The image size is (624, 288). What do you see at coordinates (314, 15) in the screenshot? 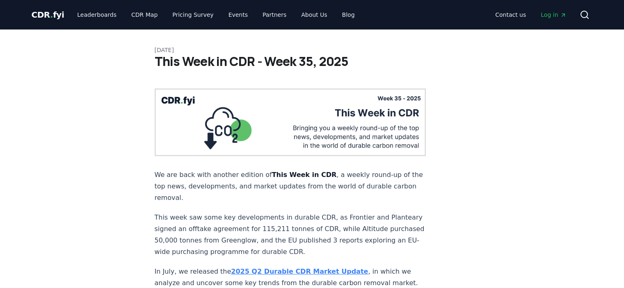
I see `a: About Us` at bounding box center [314, 15].